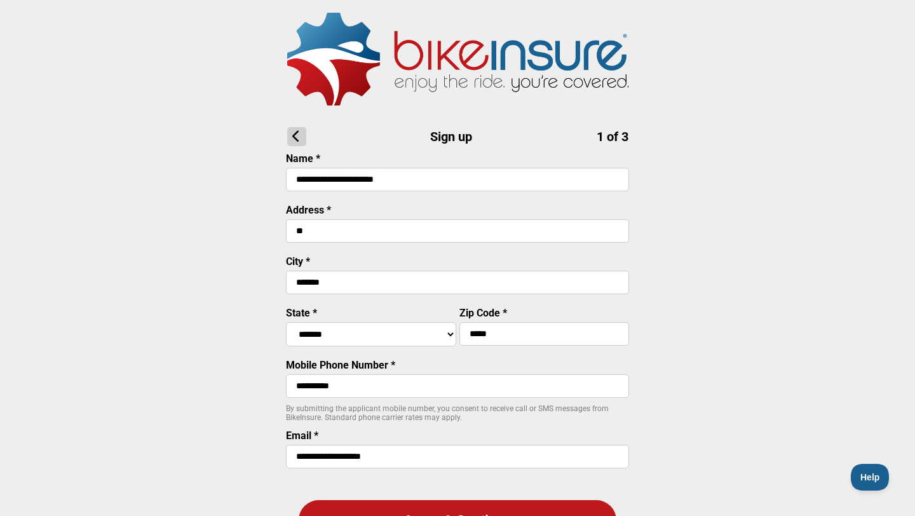 This screenshot has height=516, width=915. Describe the element at coordinates (303, 158) in the screenshot. I see `label: Name *` at that location.